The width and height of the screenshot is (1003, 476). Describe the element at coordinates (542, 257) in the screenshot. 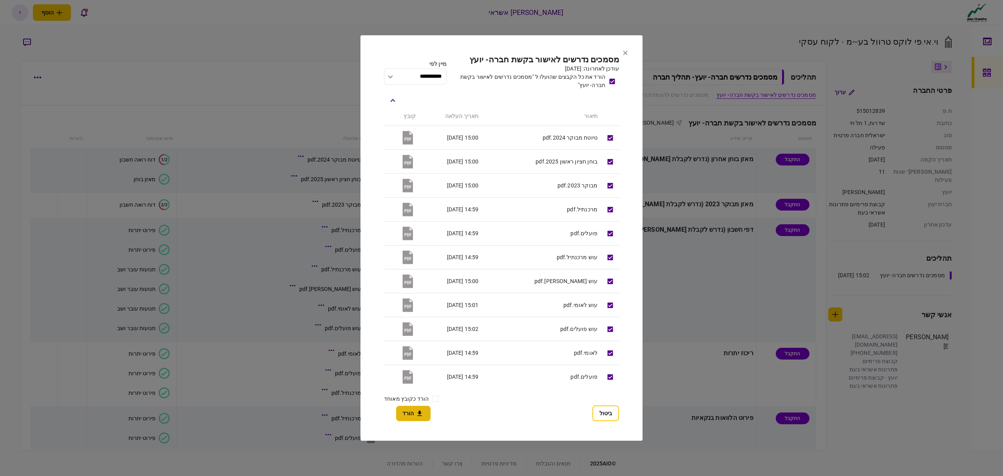

I see `td: עוש מרכנתיל.pdf` at that location.